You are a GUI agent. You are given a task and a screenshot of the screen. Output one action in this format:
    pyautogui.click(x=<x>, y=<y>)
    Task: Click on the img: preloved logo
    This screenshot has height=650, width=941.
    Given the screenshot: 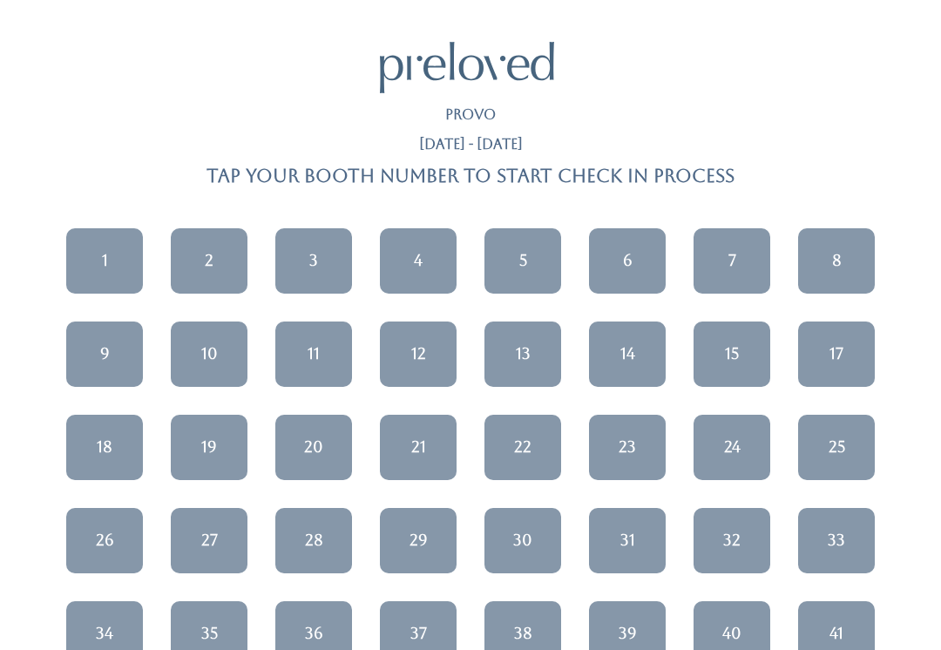 What is the action you would take?
    pyautogui.click(x=467, y=67)
    